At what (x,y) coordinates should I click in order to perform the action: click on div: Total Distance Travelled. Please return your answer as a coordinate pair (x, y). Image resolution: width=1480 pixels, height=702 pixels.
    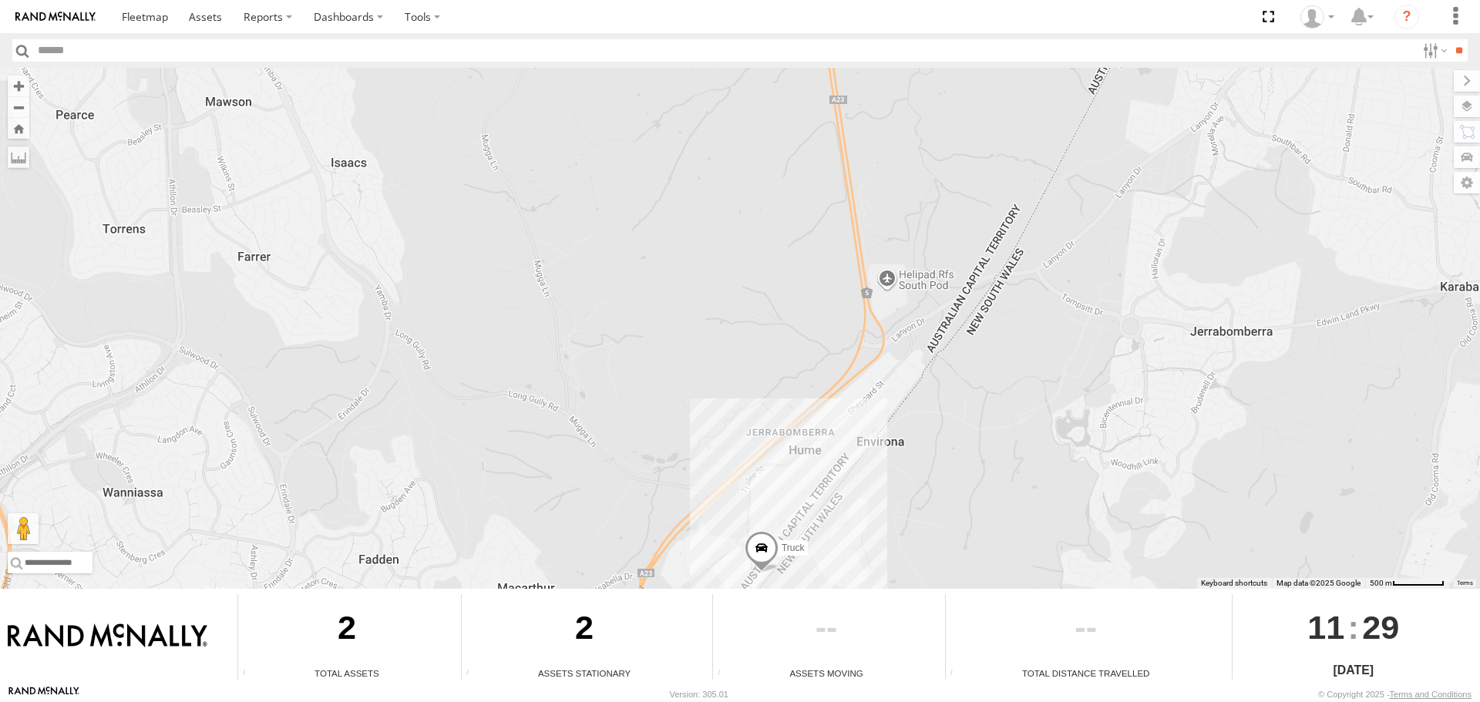
    Looking at the image, I should click on (1086, 673).